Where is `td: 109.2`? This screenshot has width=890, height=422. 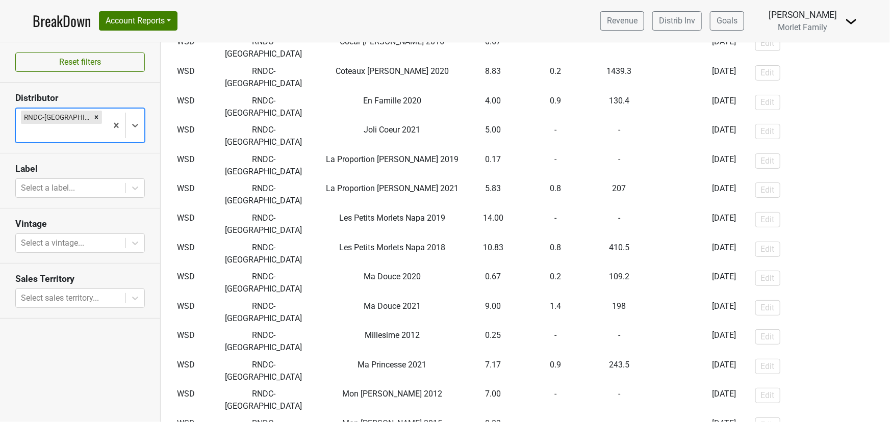 td: 109.2 is located at coordinates (619, 283).